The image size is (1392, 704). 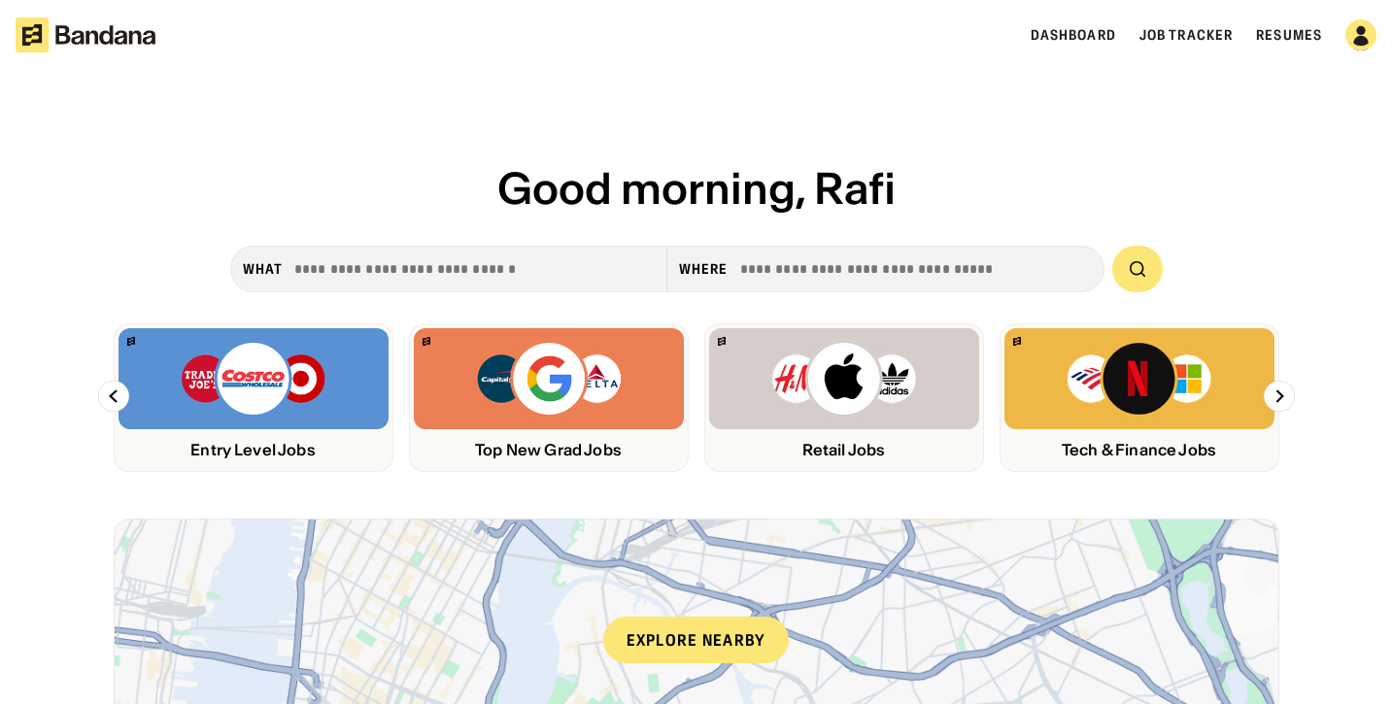 What do you see at coordinates (549, 397) in the screenshot?
I see `a: Bandana logoCapital One, Google, Delta logosTop New Grad Jobs` at bounding box center [549, 397].